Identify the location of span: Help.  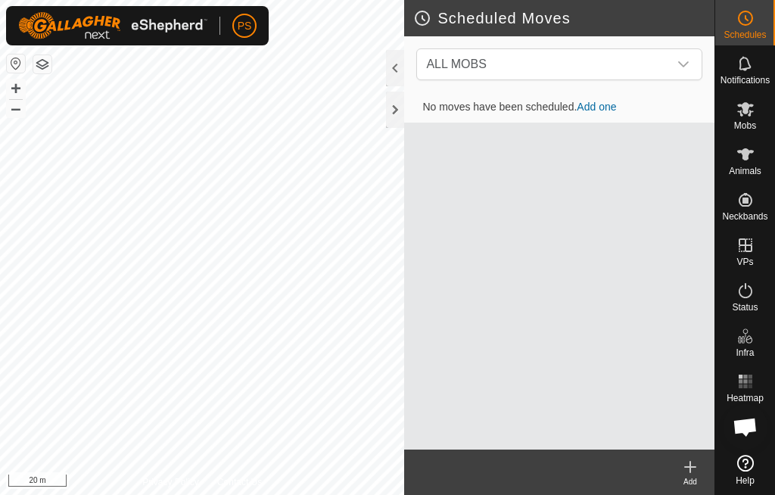
(745, 481).